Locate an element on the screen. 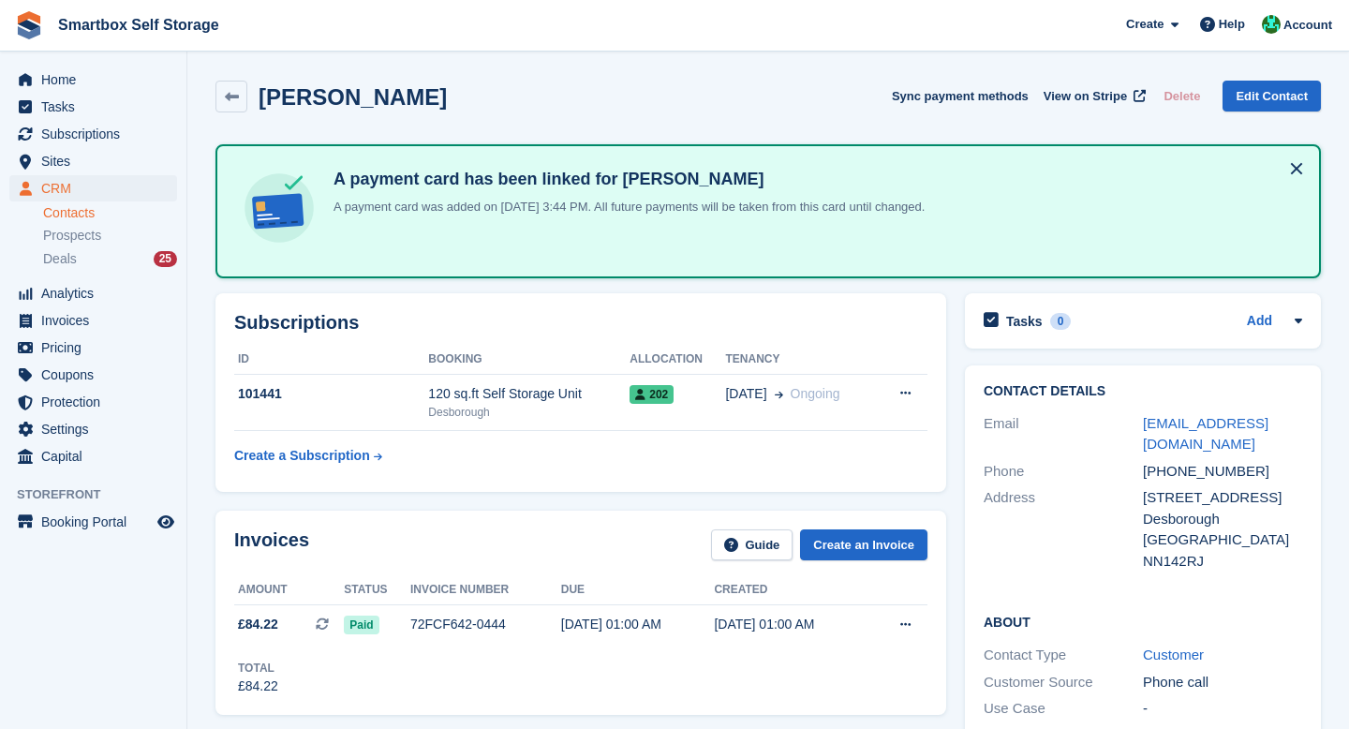  span: Account is located at coordinates (1308, 25).